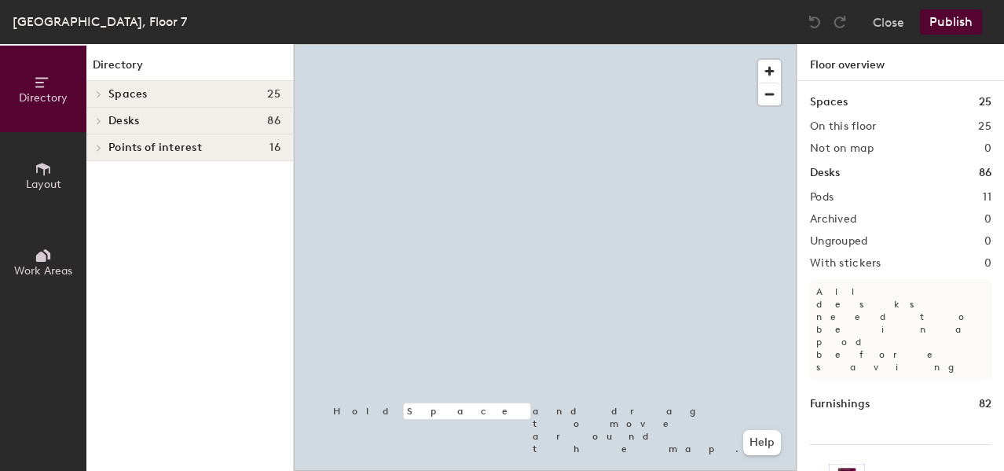 This screenshot has height=471, width=1004. Describe the element at coordinates (128, 94) in the screenshot. I see `span: Spaces` at that location.